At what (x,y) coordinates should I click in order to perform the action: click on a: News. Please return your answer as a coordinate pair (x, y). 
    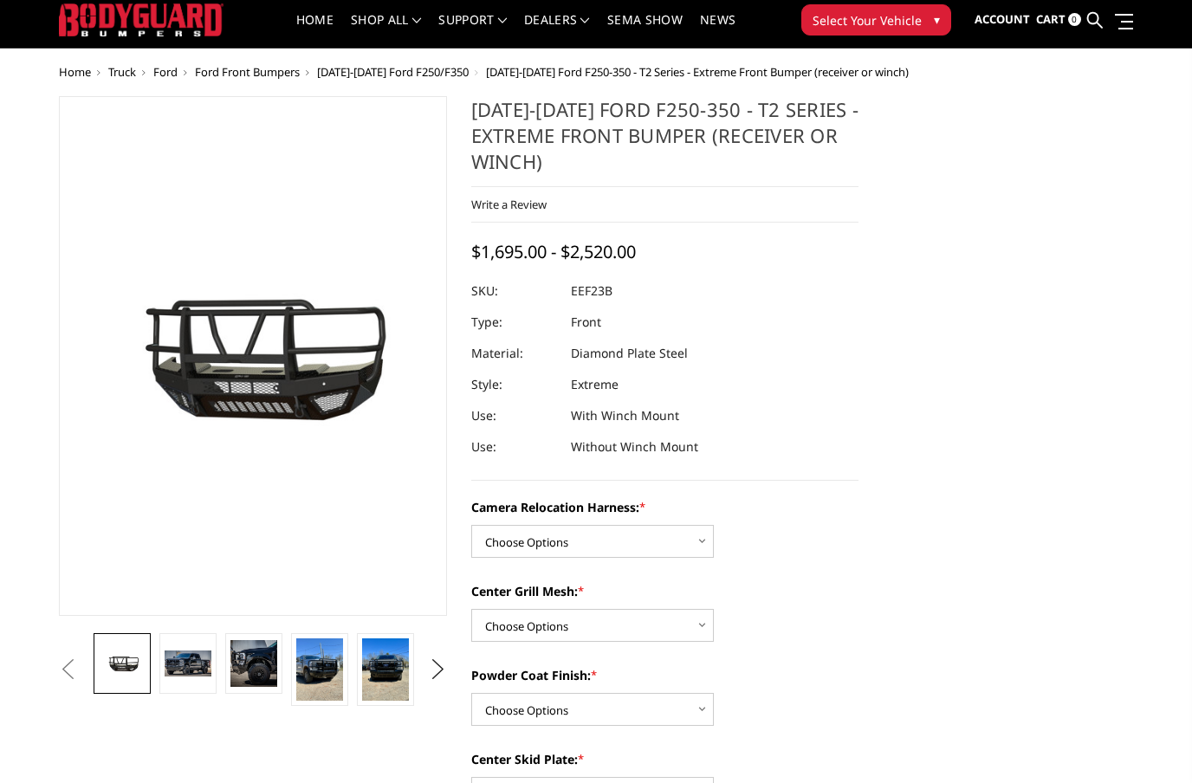
    Looking at the image, I should click on (717, 31).